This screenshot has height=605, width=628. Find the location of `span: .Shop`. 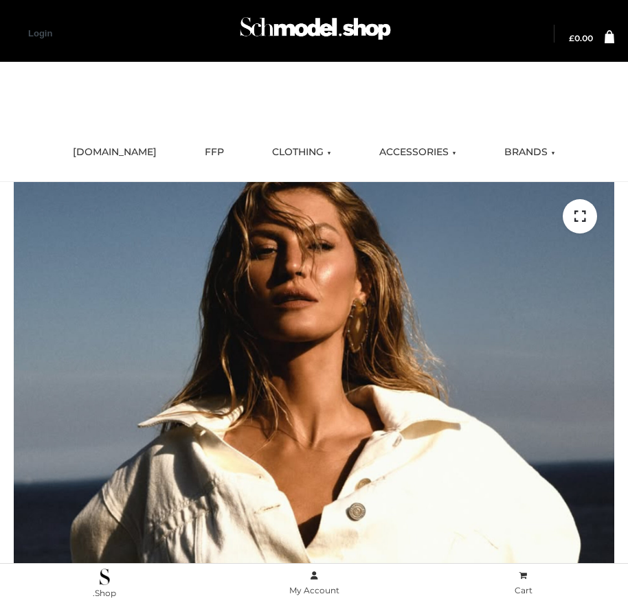

span: .Shop is located at coordinates (104, 593).